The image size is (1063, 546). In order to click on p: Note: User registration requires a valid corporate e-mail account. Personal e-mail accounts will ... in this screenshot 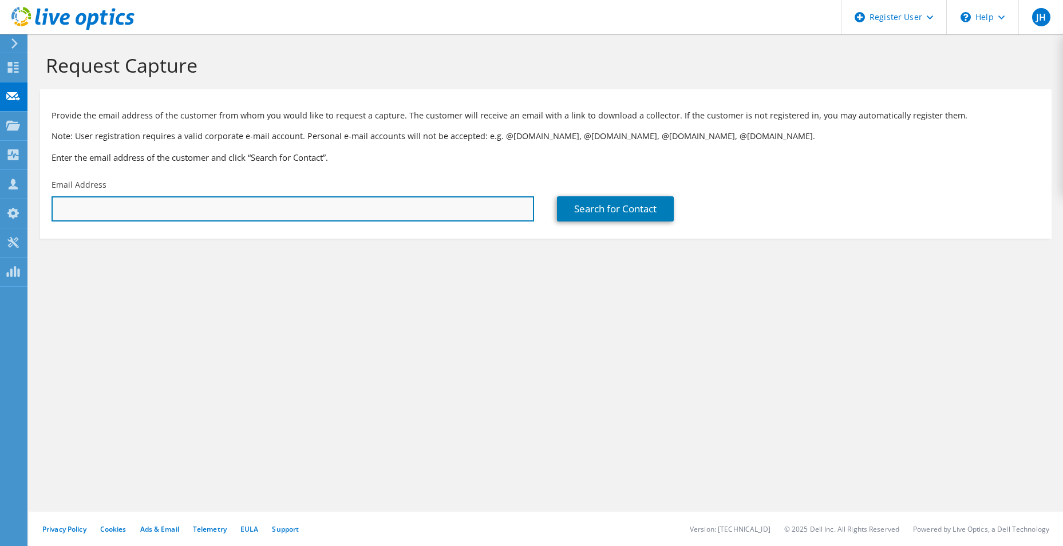, I will do `click(546, 136)`.